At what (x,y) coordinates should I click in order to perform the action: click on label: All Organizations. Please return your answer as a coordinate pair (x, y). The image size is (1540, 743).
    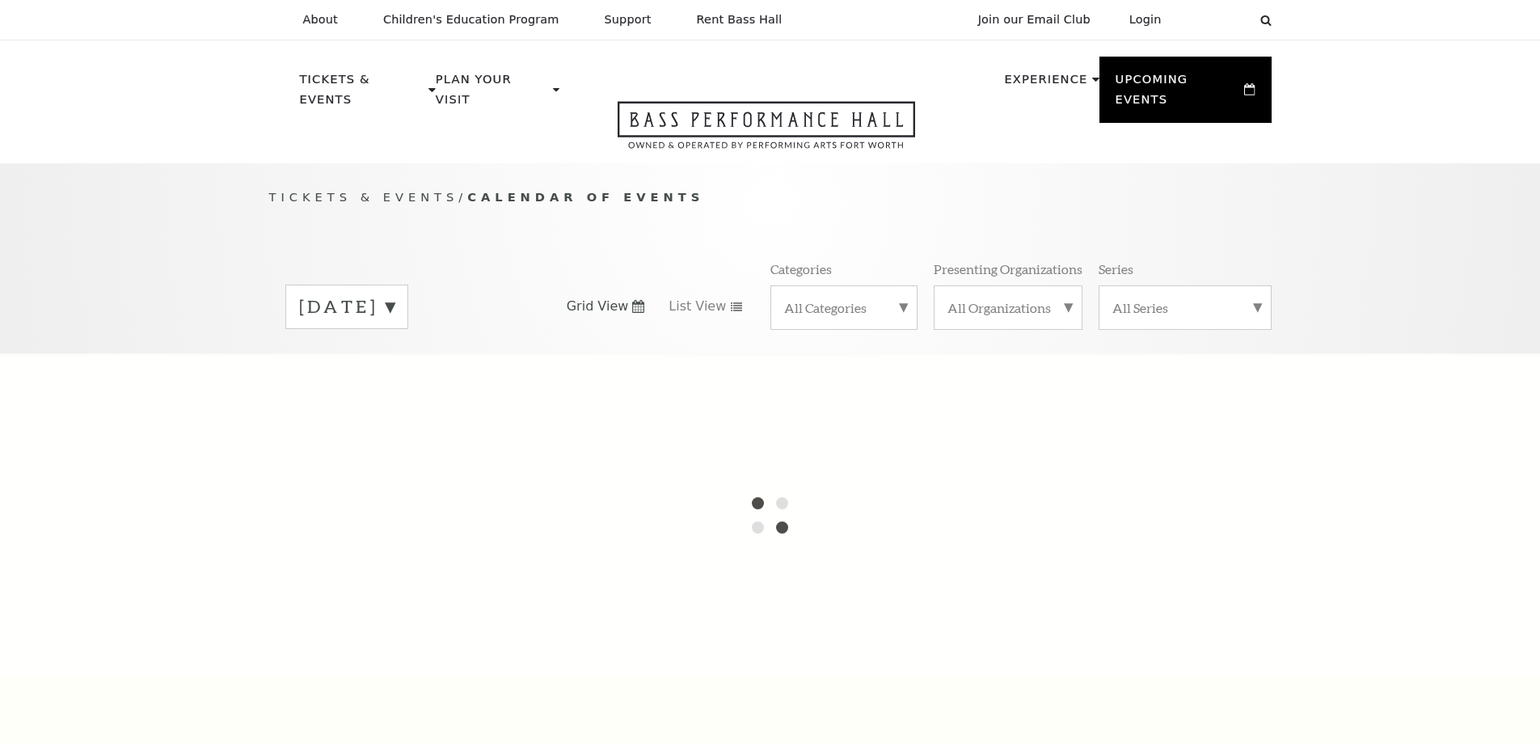
    Looking at the image, I should click on (1008, 307).